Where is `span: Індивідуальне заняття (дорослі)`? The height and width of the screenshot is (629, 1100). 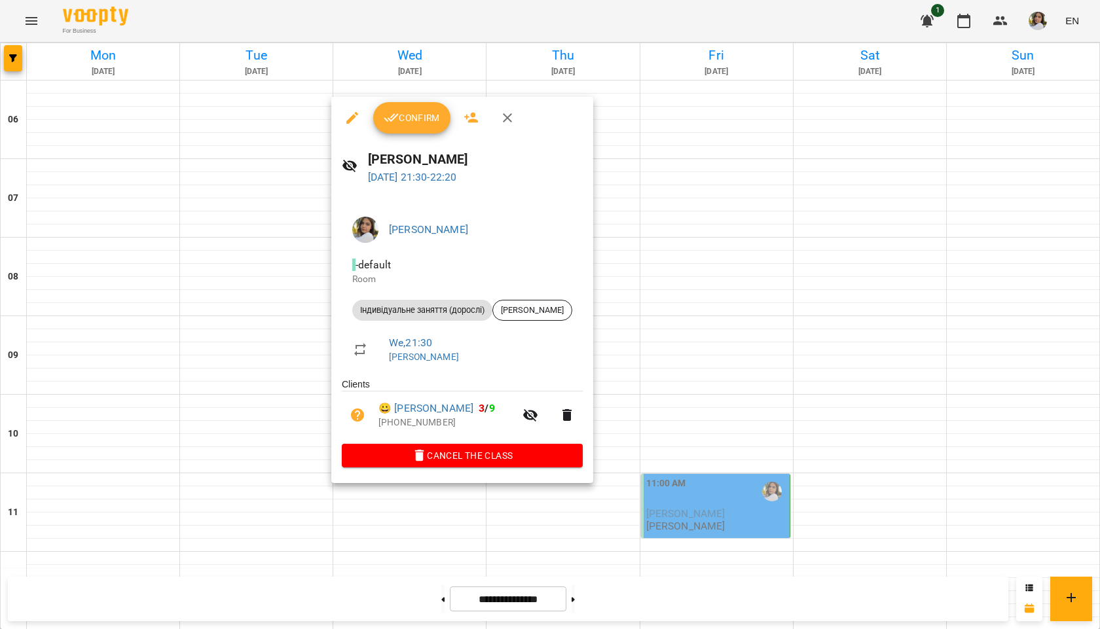
span: Індивідуальне заняття (дорослі) is located at coordinates (422, 310).